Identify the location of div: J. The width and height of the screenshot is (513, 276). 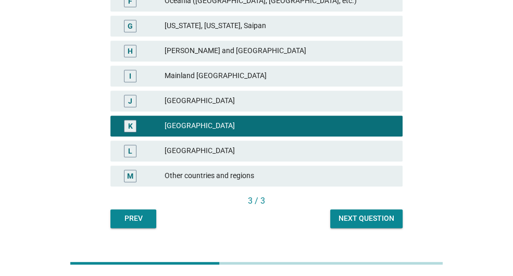
(130, 101).